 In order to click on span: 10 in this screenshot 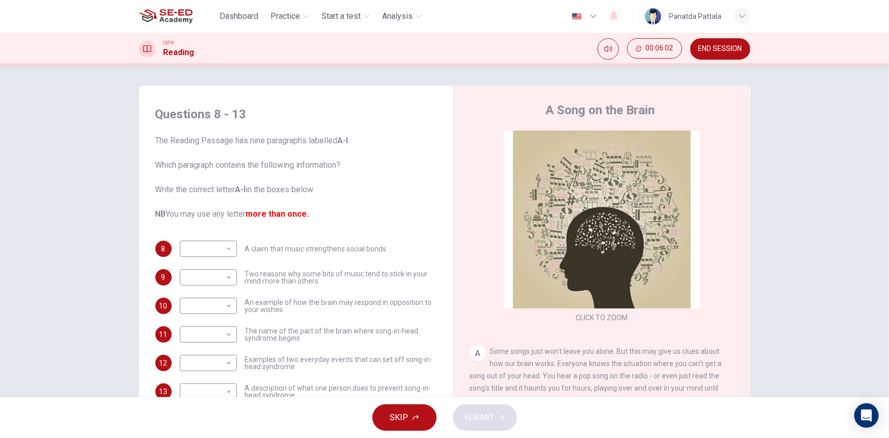, I will do `click(164, 306)`.